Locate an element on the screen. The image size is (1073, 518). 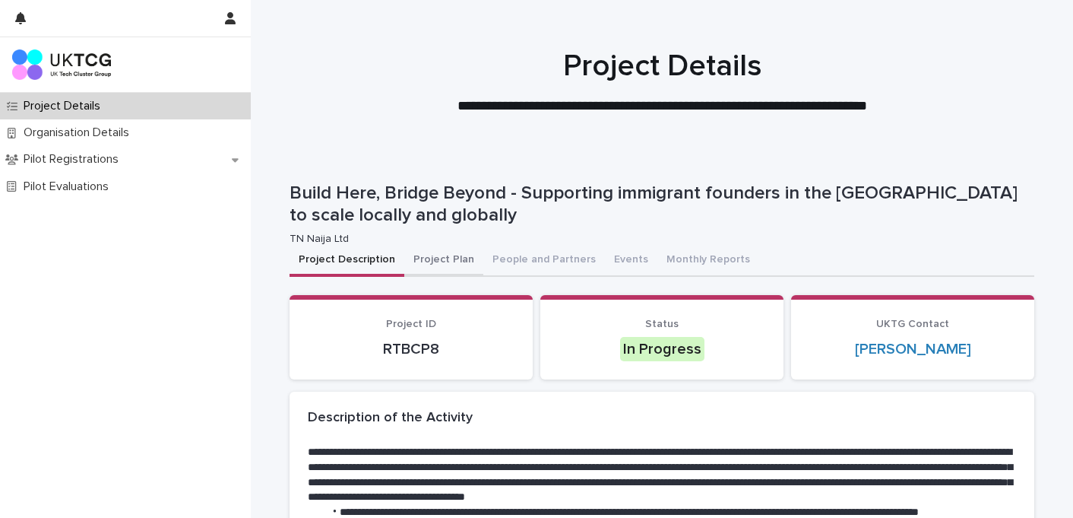
button: Project Description is located at coordinates (347, 261).